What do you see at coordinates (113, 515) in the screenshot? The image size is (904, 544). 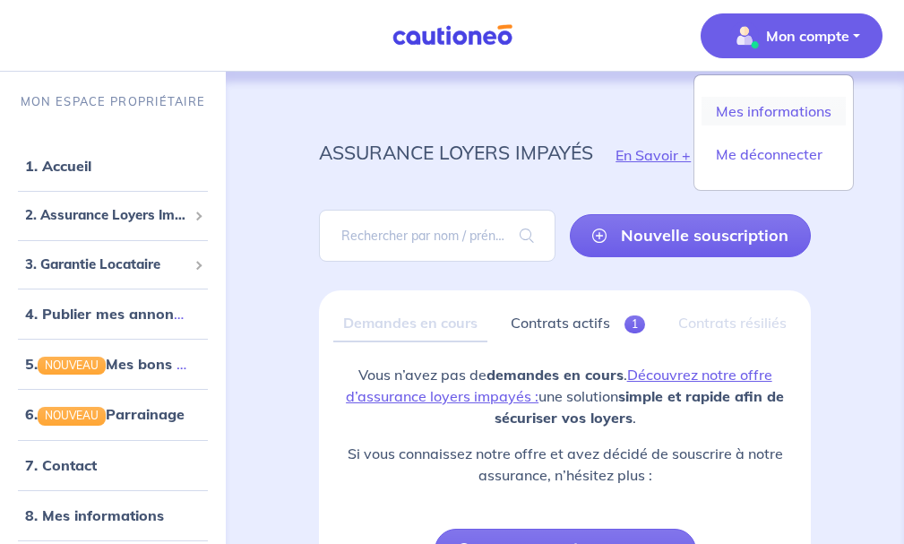 I see `div: 8. Mes informations` at bounding box center [113, 515].